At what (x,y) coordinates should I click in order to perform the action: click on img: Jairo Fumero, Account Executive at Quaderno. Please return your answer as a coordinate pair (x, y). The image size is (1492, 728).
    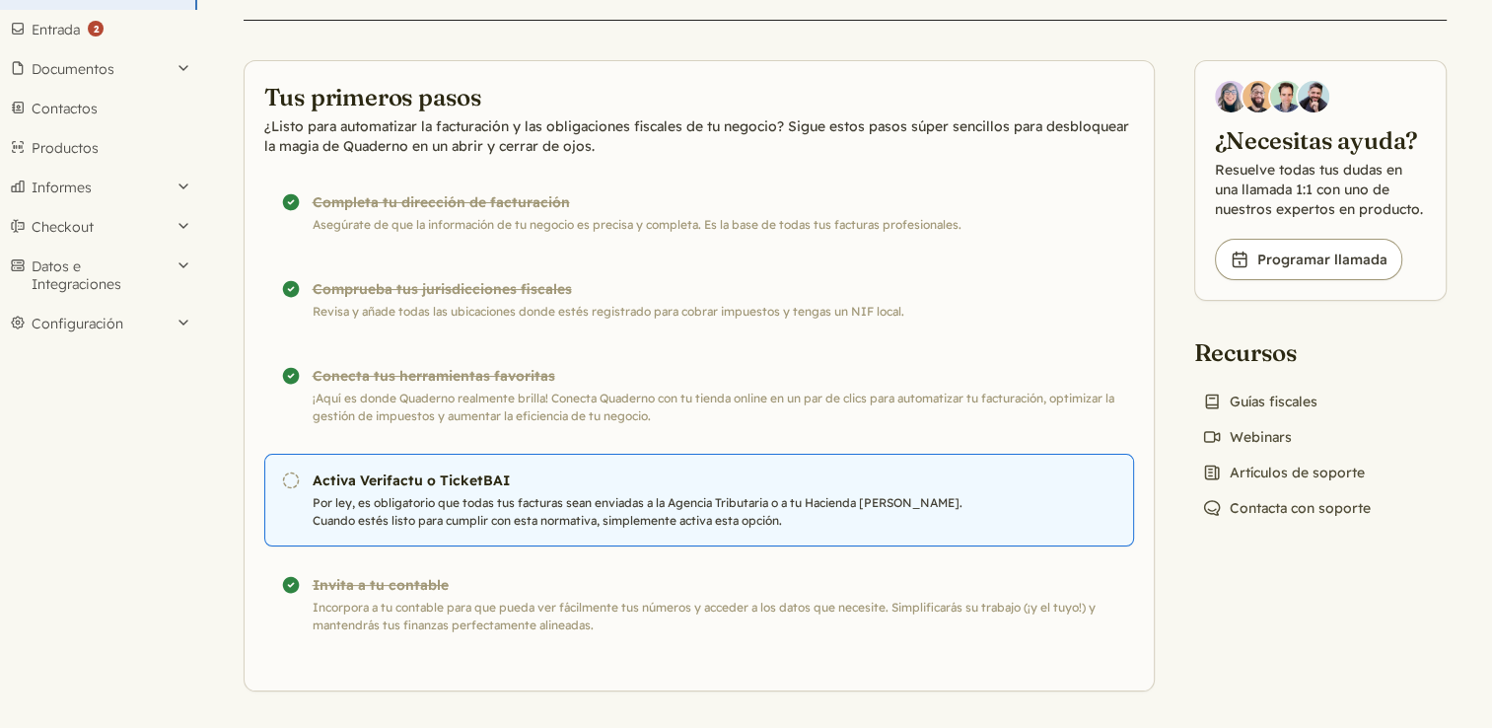
    Looking at the image, I should click on (1259, 97).